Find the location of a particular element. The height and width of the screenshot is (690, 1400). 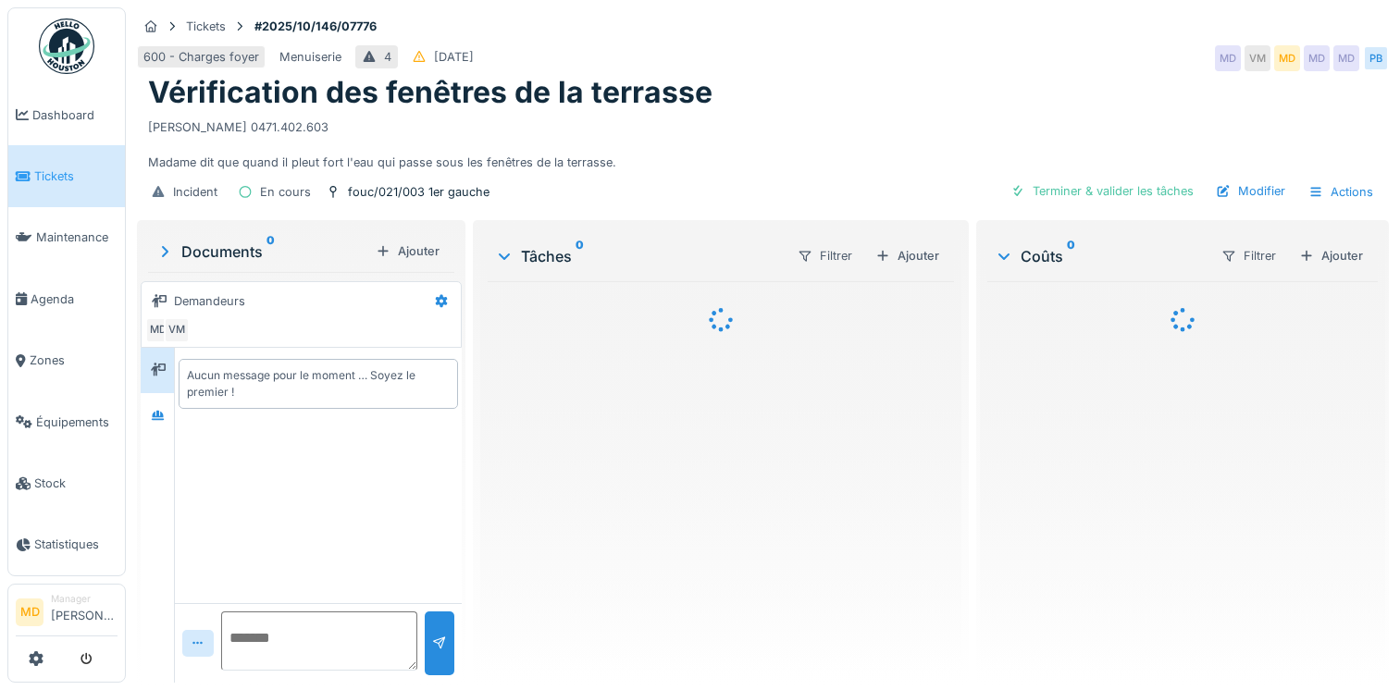

div: Coûts is located at coordinates (1100, 256).